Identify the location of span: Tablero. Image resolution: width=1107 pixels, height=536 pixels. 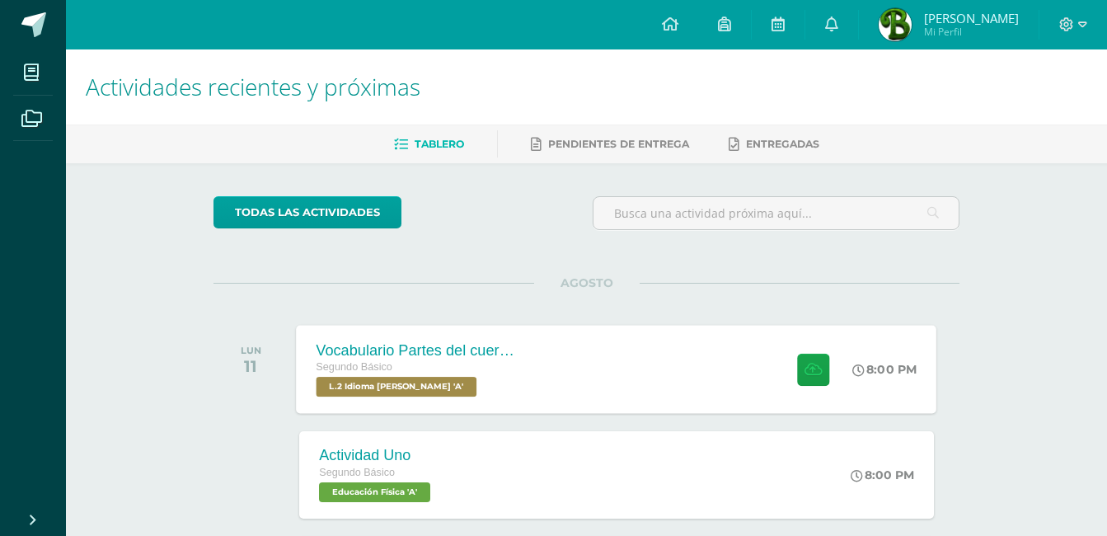
(439, 143).